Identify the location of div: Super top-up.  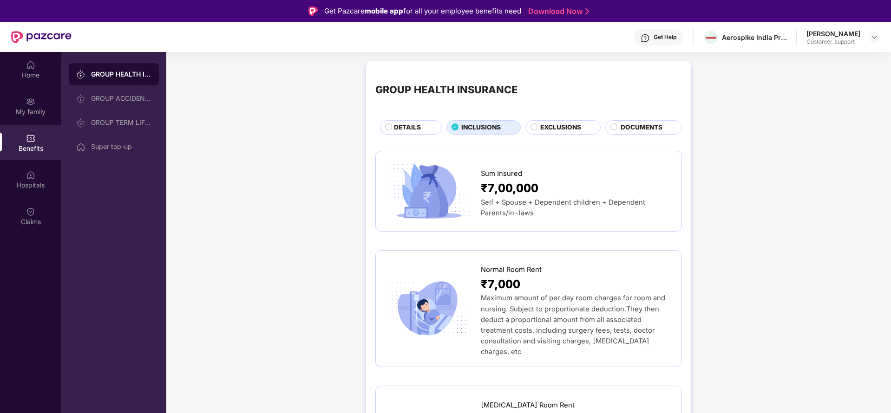
(121, 147).